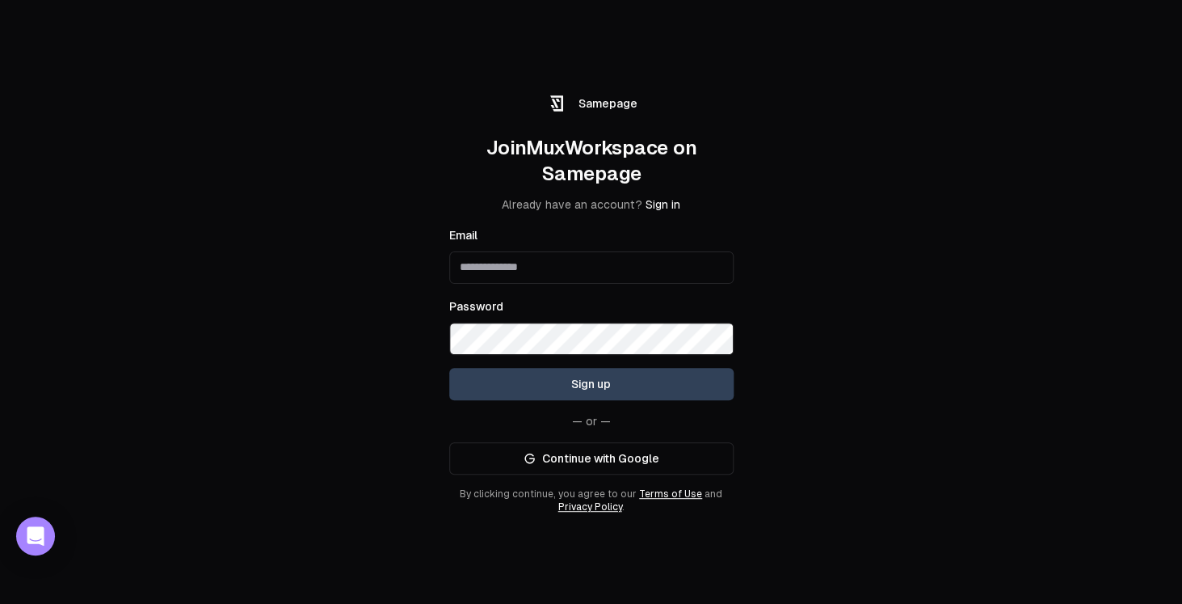 The height and width of the screenshot is (604, 1182). I want to click on a: Sign in, so click(663, 204).